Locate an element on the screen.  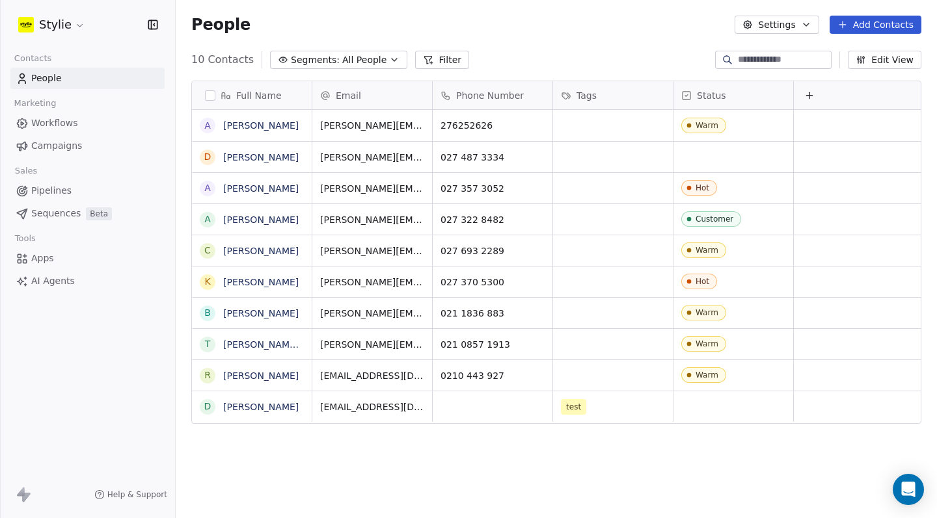
span: Help & Support is located at coordinates (137, 495).